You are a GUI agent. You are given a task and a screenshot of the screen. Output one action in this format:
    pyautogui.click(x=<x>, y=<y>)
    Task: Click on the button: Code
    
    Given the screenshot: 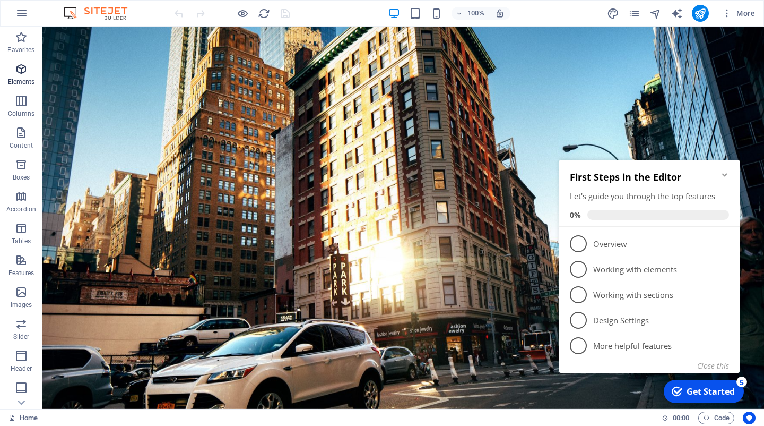 What is the action you would take?
    pyautogui.click(x=717, y=418)
    